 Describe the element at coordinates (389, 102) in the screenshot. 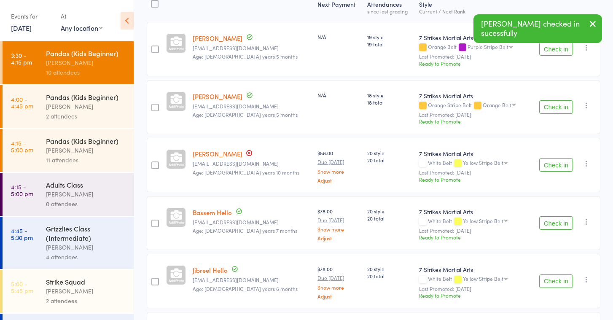

I see `span: 18 total` at that location.